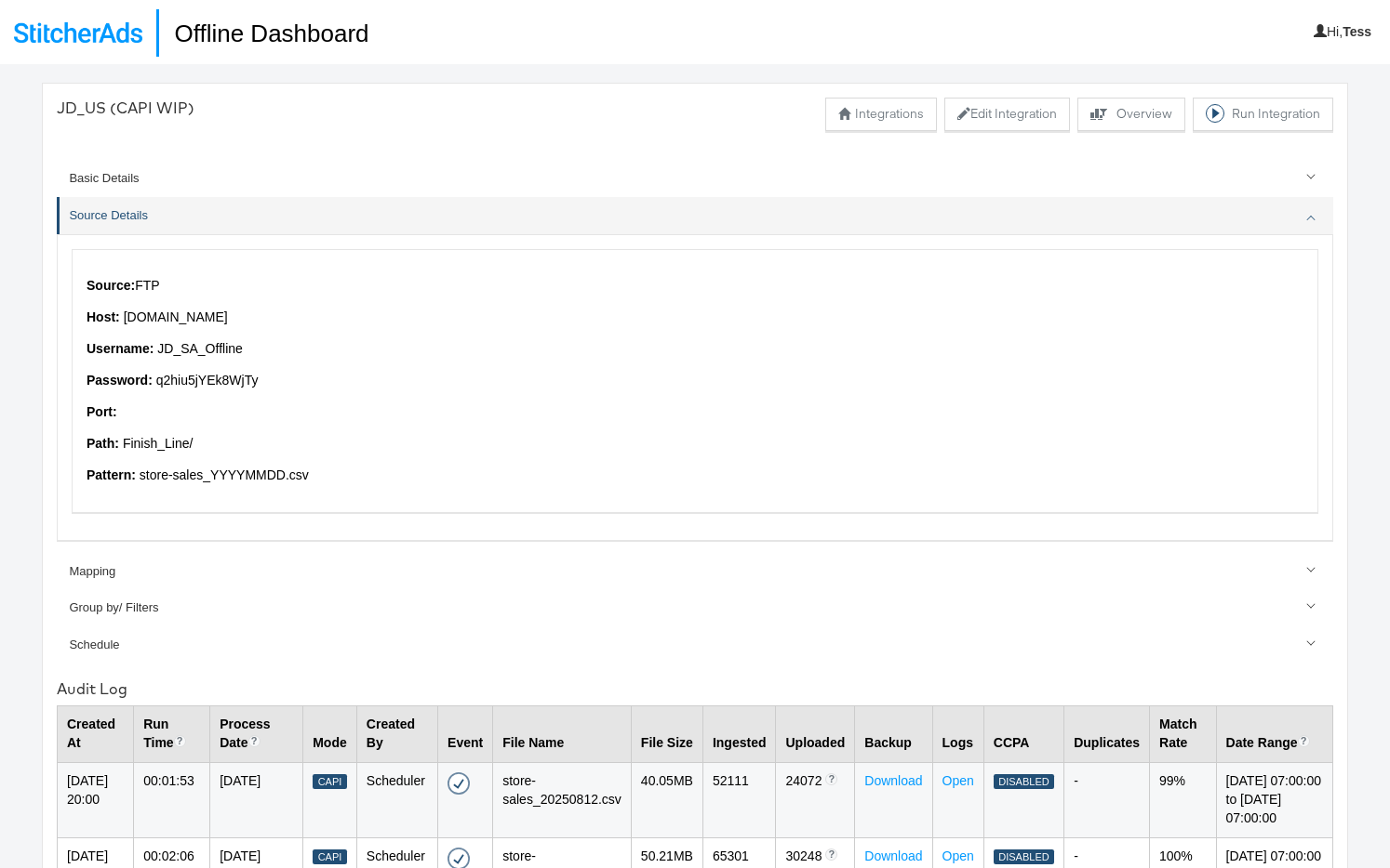 This screenshot has width=1390, height=868. What do you see at coordinates (695, 608) in the screenshot?
I see `a: Group by/ Filters` at bounding box center [695, 608].